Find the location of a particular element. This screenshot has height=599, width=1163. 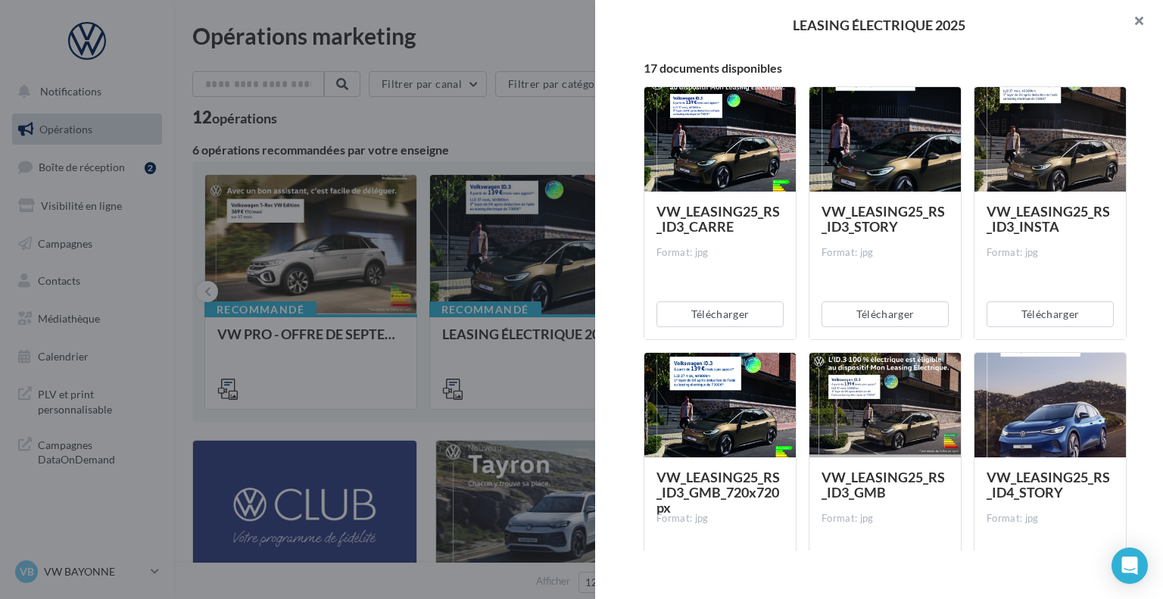

span: VW_LEASING25_RS_ID3_GMB_720x720px is located at coordinates (718, 492).